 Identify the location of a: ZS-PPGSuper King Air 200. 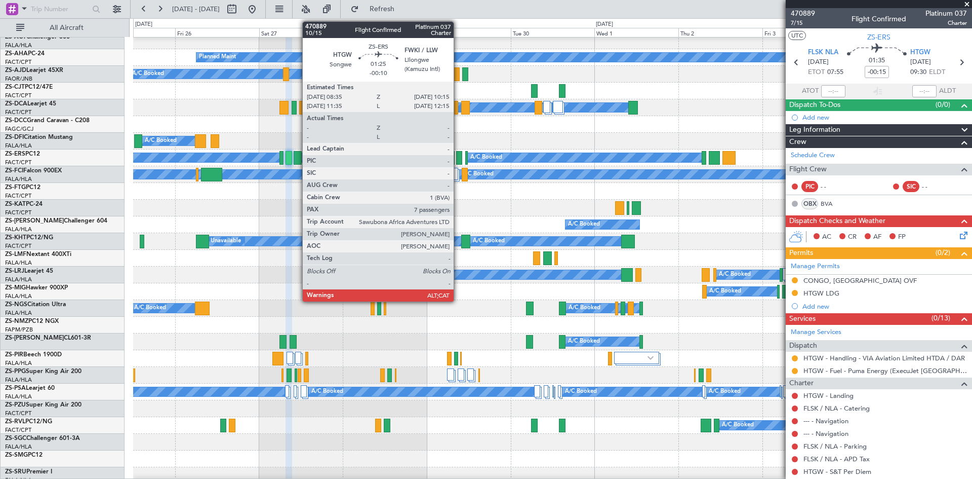
(43, 371).